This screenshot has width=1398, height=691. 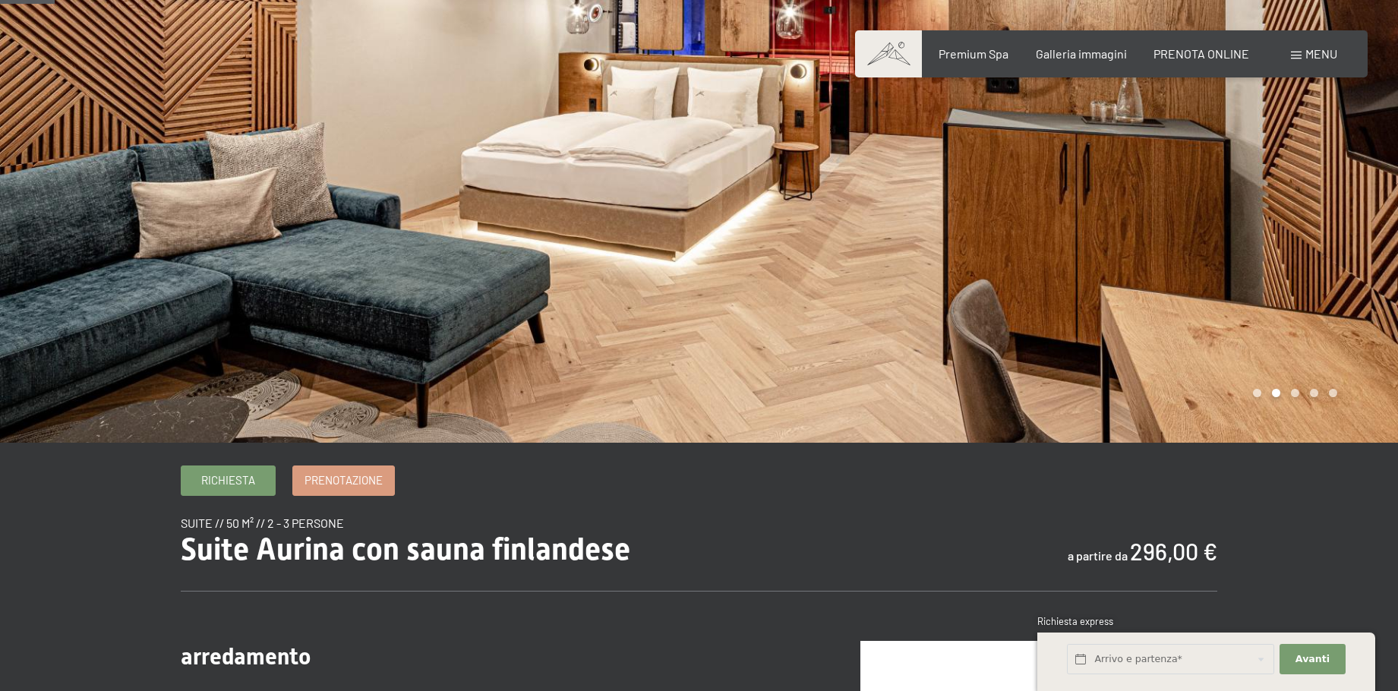 What do you see at coordinates (1081, 53) in the screenshot?
I see `a: Galleria immagini` at bounding box center [1081, 53].